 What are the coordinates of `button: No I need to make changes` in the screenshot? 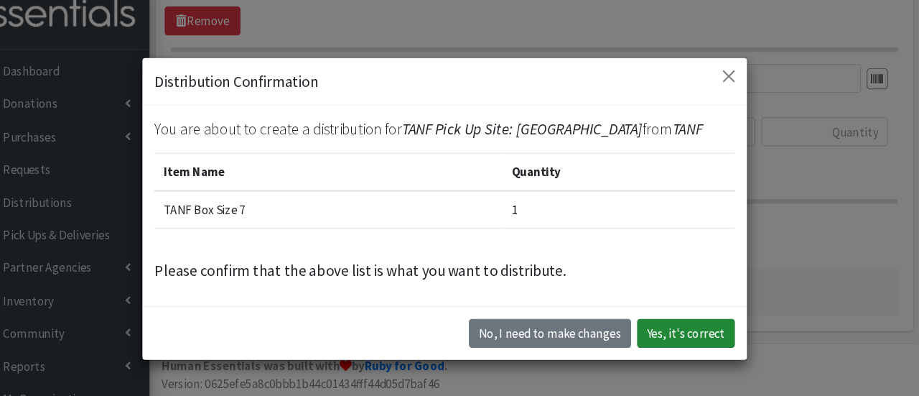 It's located at (559, 336).